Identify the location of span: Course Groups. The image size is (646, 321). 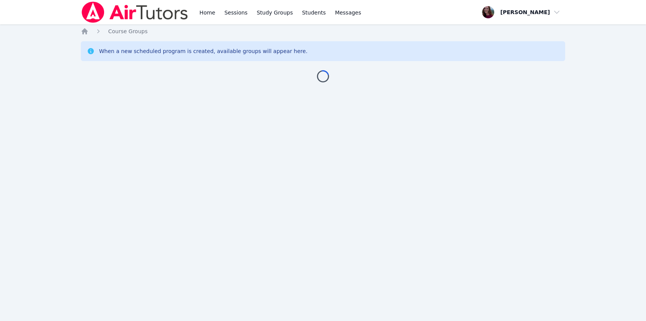
(128, 31).